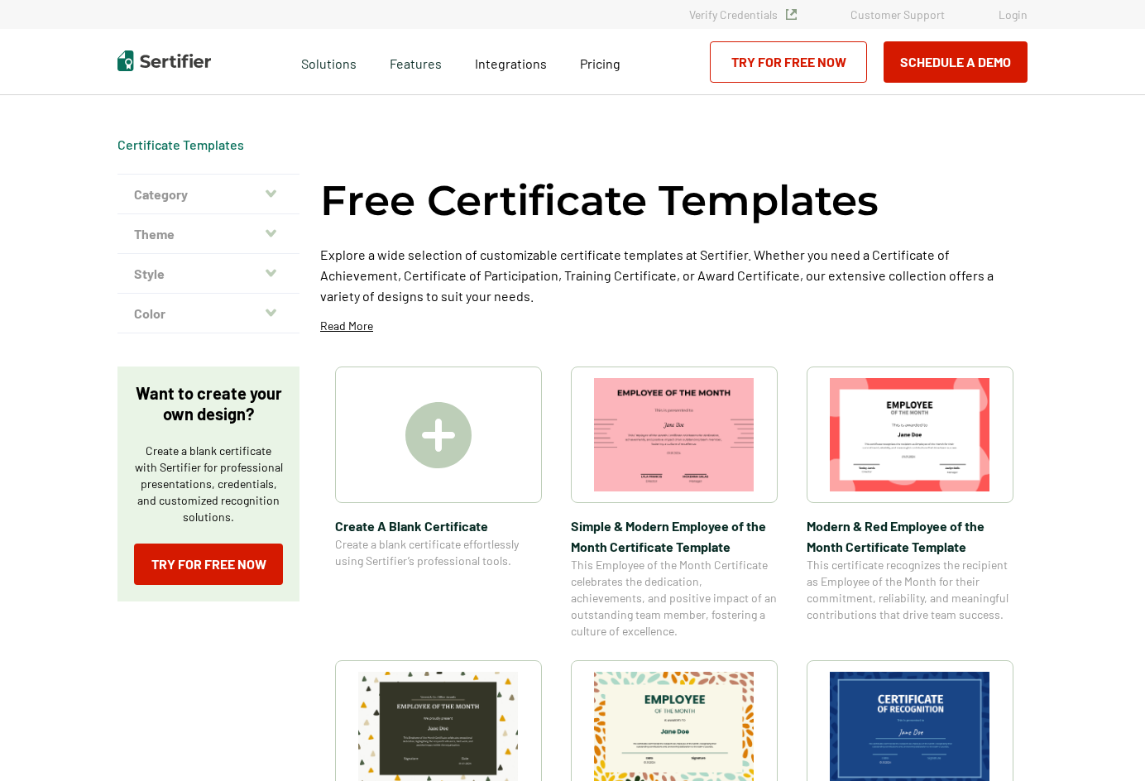 The height and width of the screenshot is (781, 1145). I want to click on img: Verified, so click(791, 14).